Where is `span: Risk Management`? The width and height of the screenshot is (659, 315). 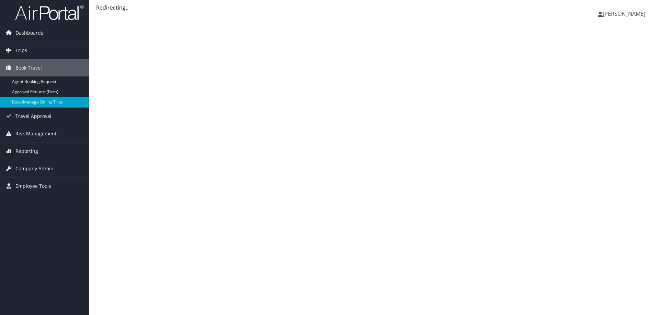 span: Risk Management is located at coordinates (36, 134).